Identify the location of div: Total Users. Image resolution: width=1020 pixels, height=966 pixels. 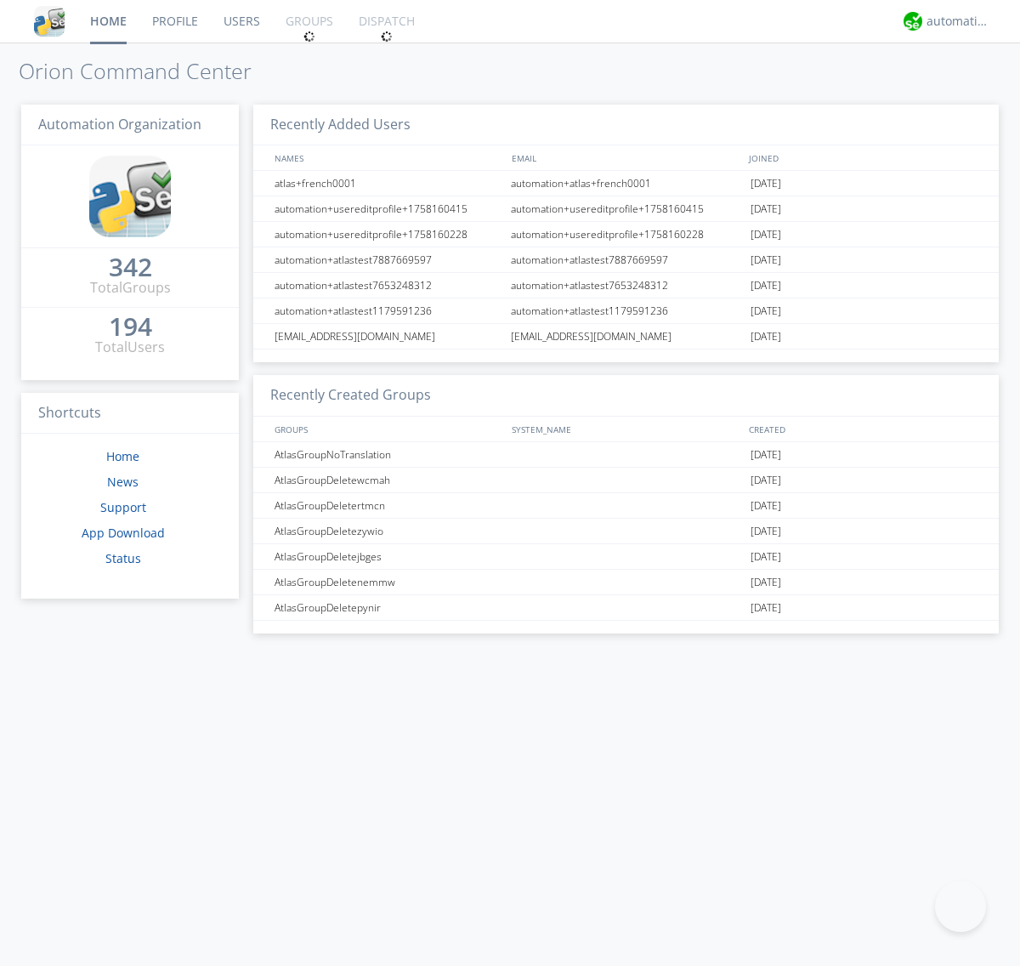
(130, 347).